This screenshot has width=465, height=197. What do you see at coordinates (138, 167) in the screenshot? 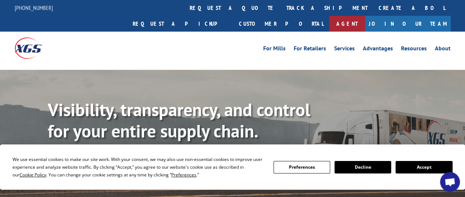
I see `div: We use essential cookies to make our site work. With your consent, we may also use non-essential ...` at bounding box center [138, 167].